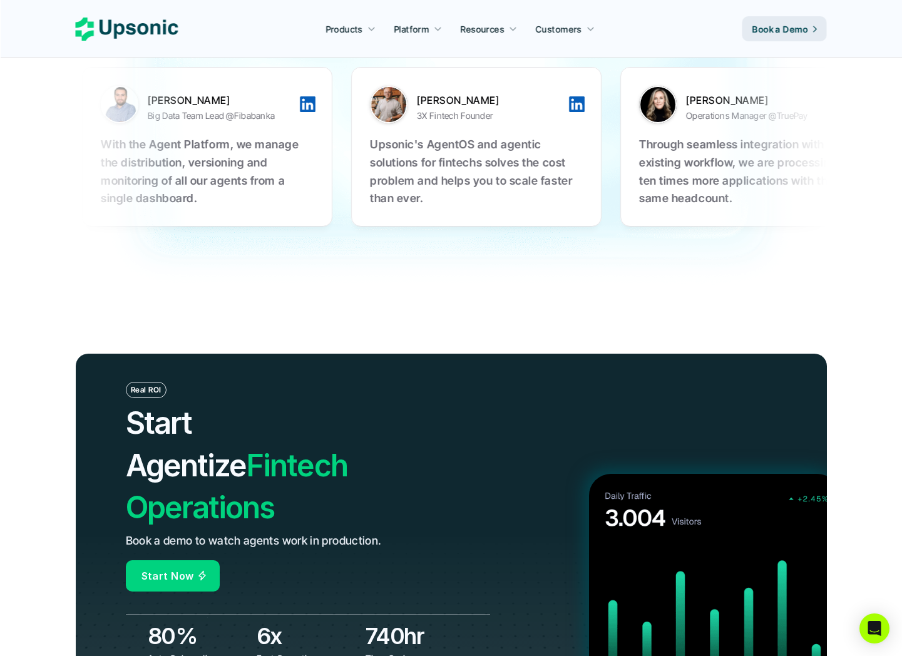 Image resolution: width=902 pixels, height=656 pixels. What do you see at coordinates (785, 29) in the screenshot?
I see `a: Book a Demo` at bounding box center [785, 29].